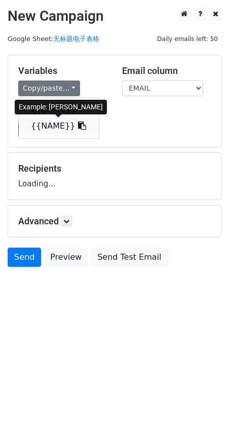 Image resolution: width=229 pixels, height=439 pixels. I want to click on a: Preview, so click(66, 257).